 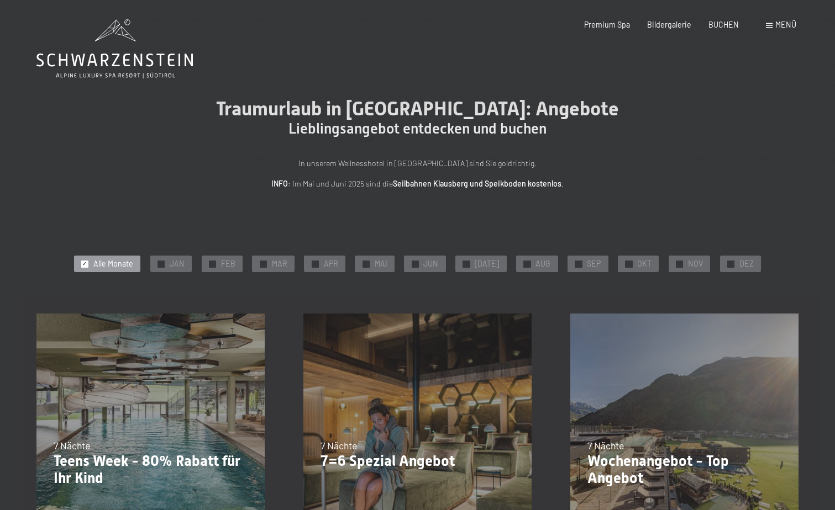 I want to click on a: Bildergalerie, so click(x=669, y=24).